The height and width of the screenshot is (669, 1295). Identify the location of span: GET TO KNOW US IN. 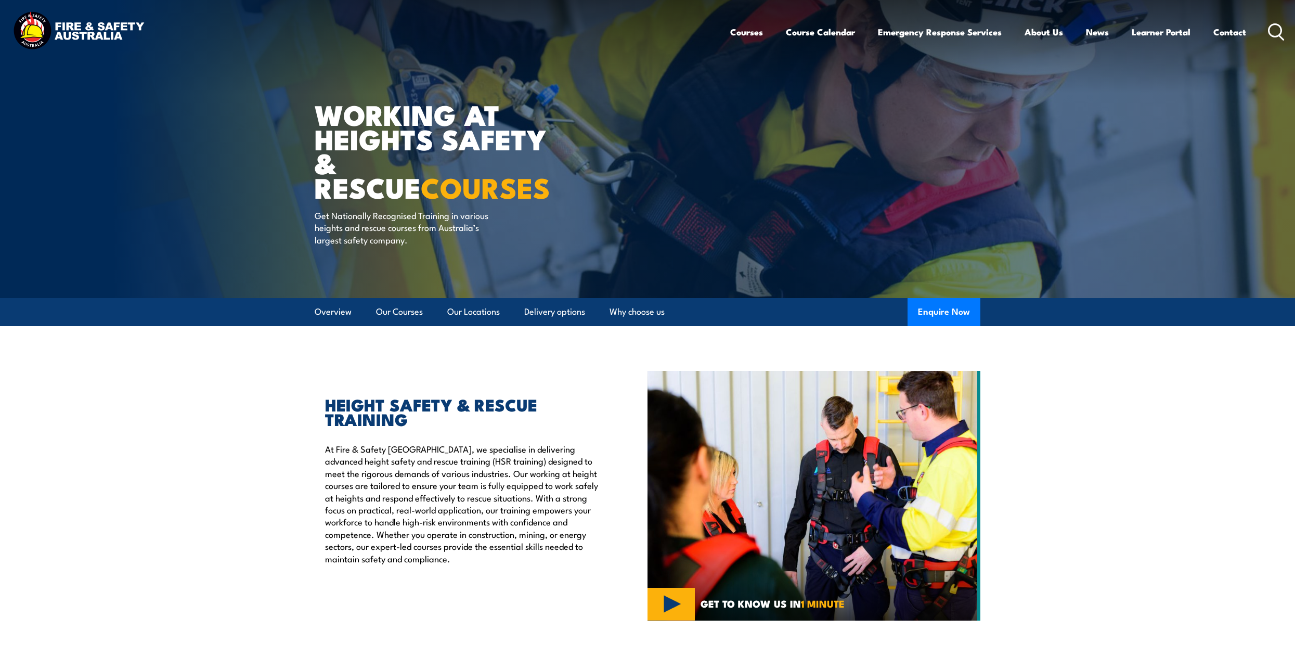
(772, 603).